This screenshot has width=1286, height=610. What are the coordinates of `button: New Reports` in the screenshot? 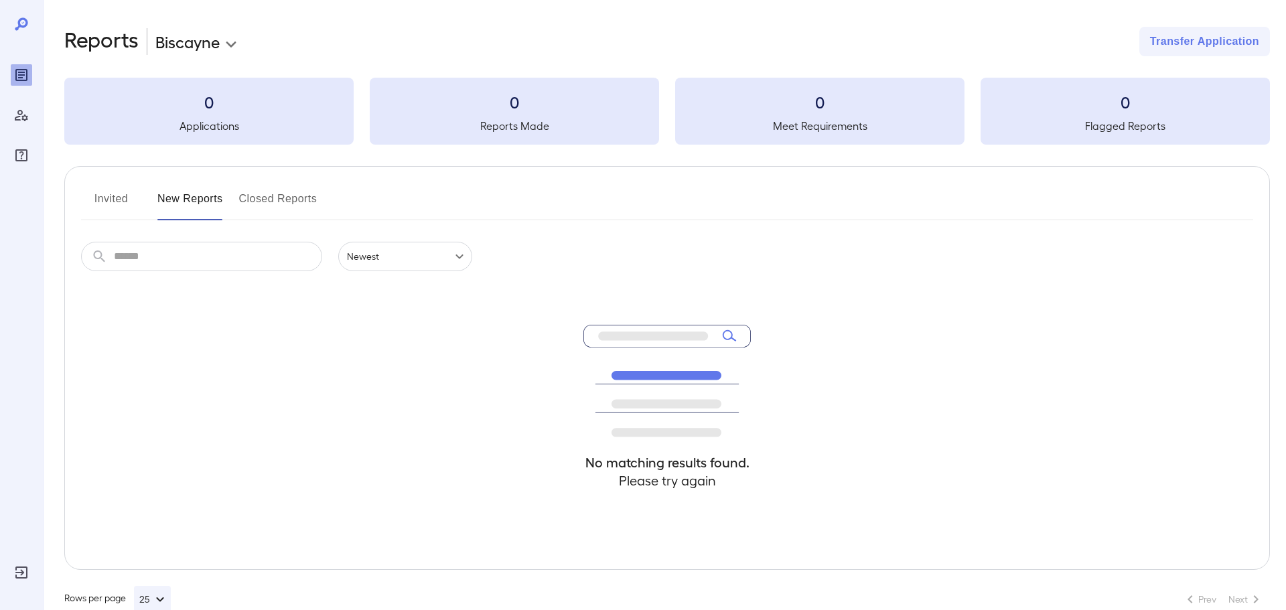 It's located at (190, 204).